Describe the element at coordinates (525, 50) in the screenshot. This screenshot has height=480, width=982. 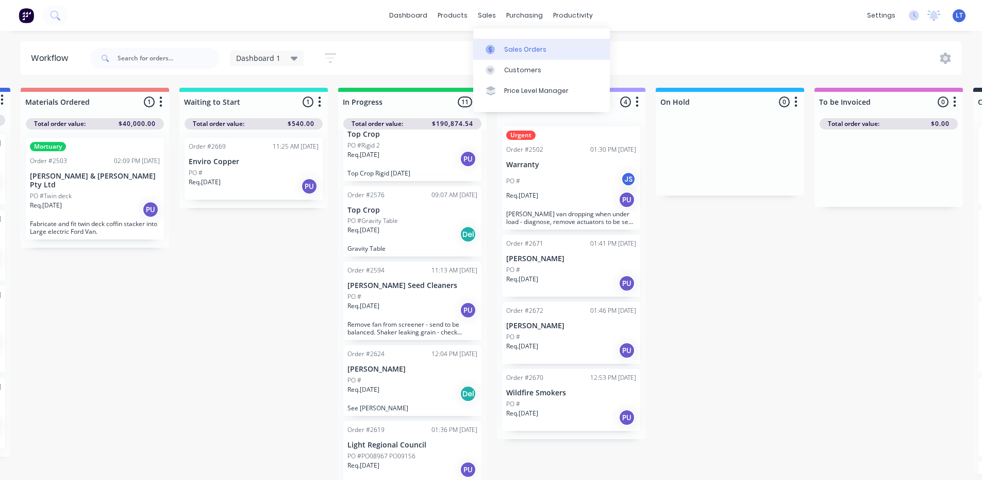
I see `div: Sales Orders` at that location.